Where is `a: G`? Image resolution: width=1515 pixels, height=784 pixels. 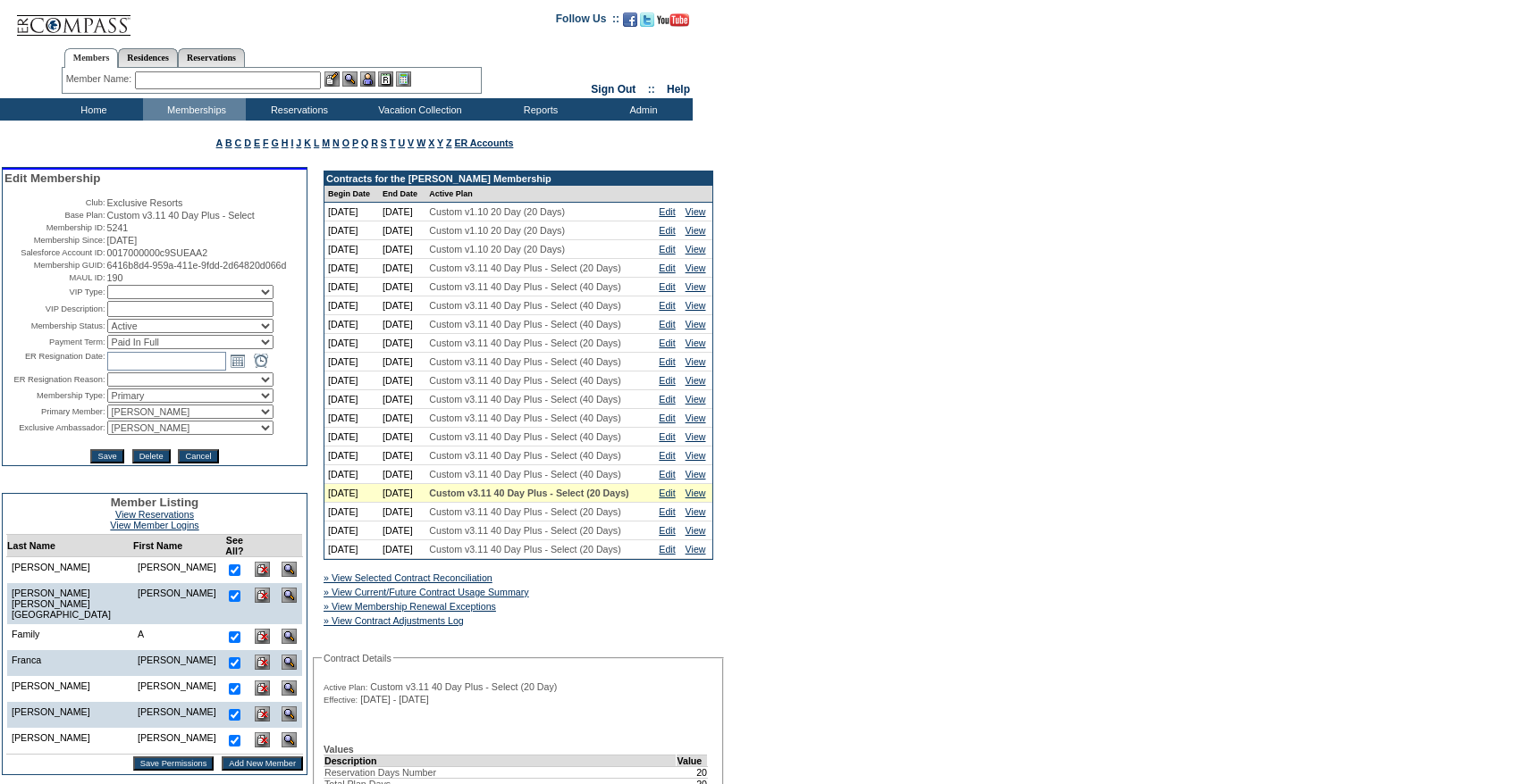
a: G is located at coordinates (274, 143).